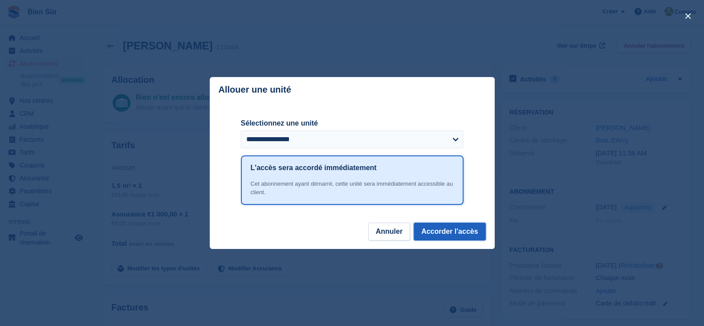 The height and width of the screenshot is (326, 704). Describe the element at coordinates (313, 168) in the screenshot. I see `h1: L'accès sera accordé immédiatement` at that location.